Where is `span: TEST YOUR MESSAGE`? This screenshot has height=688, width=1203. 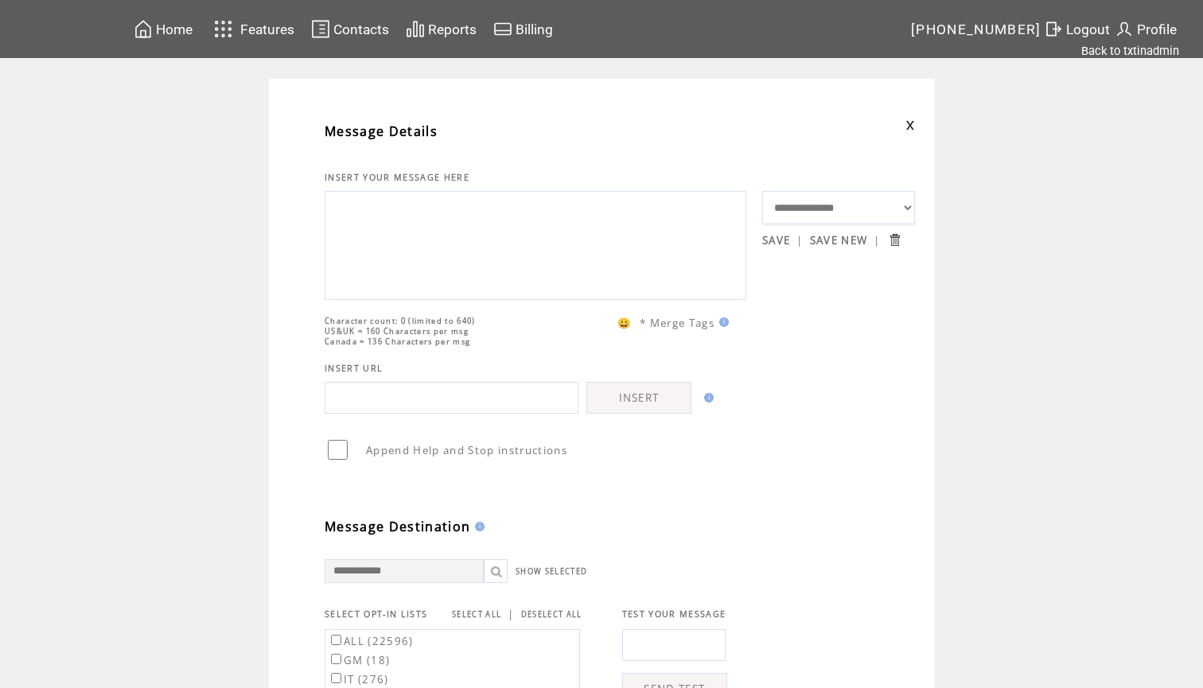 span: TEST YOUR MESSAGE is located at coordinates (674, 614).